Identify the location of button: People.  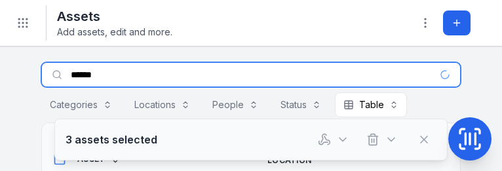
(235, 105).